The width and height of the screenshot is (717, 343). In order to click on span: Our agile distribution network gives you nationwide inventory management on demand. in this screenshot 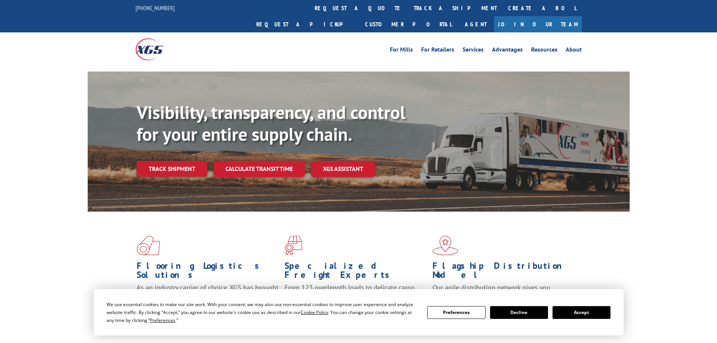, I will do `click(502, 292)`.